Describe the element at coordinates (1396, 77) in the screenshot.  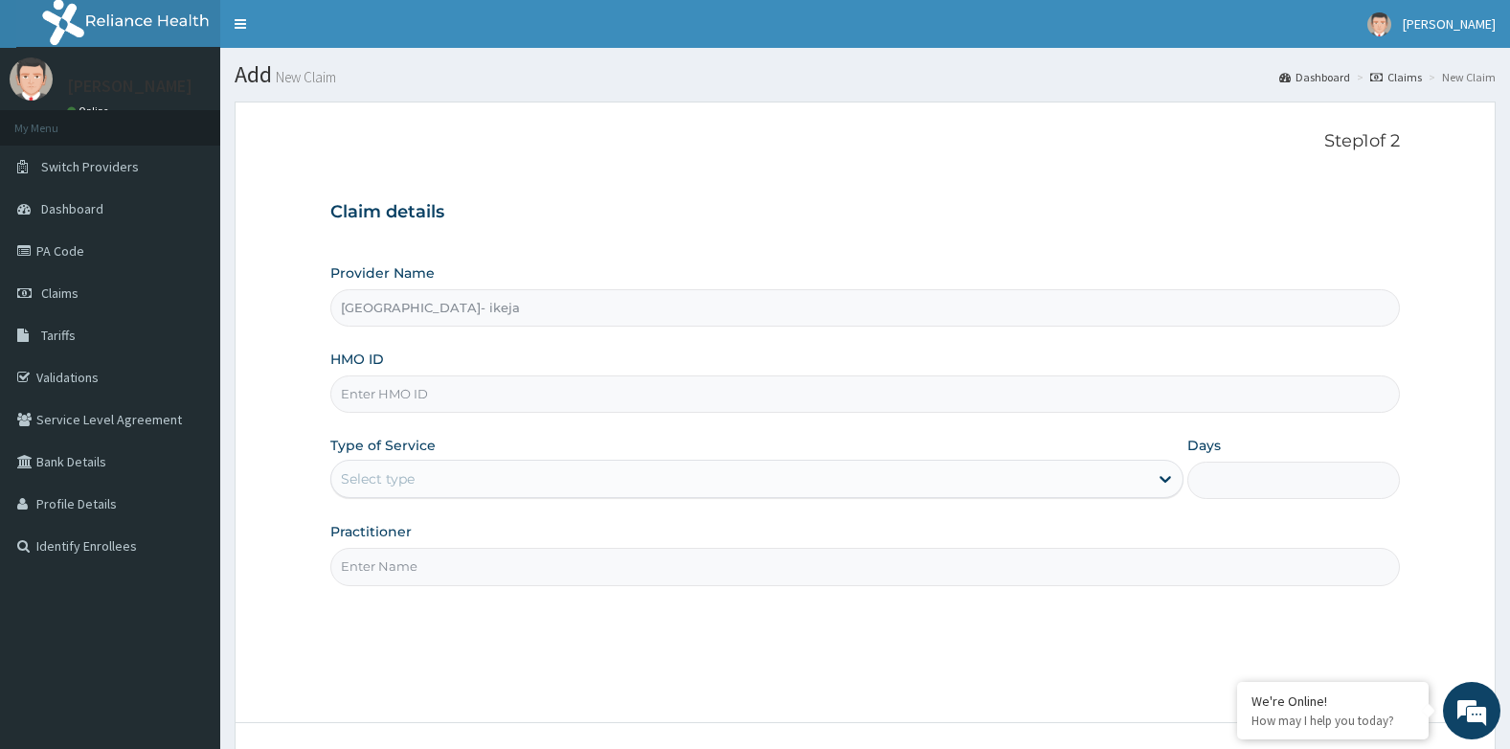
I see `a: Claims` at that location.